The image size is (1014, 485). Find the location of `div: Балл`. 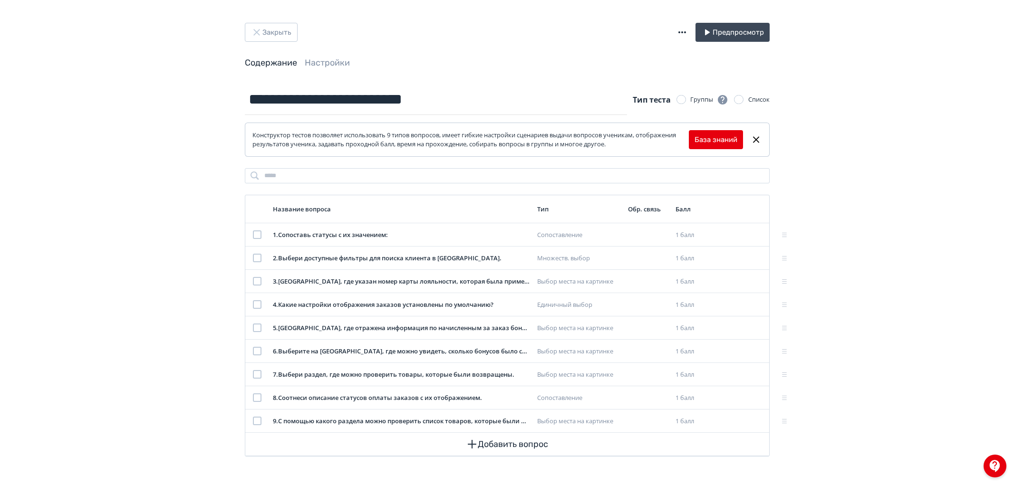

div: Балл is located at coordinates (693, 209).